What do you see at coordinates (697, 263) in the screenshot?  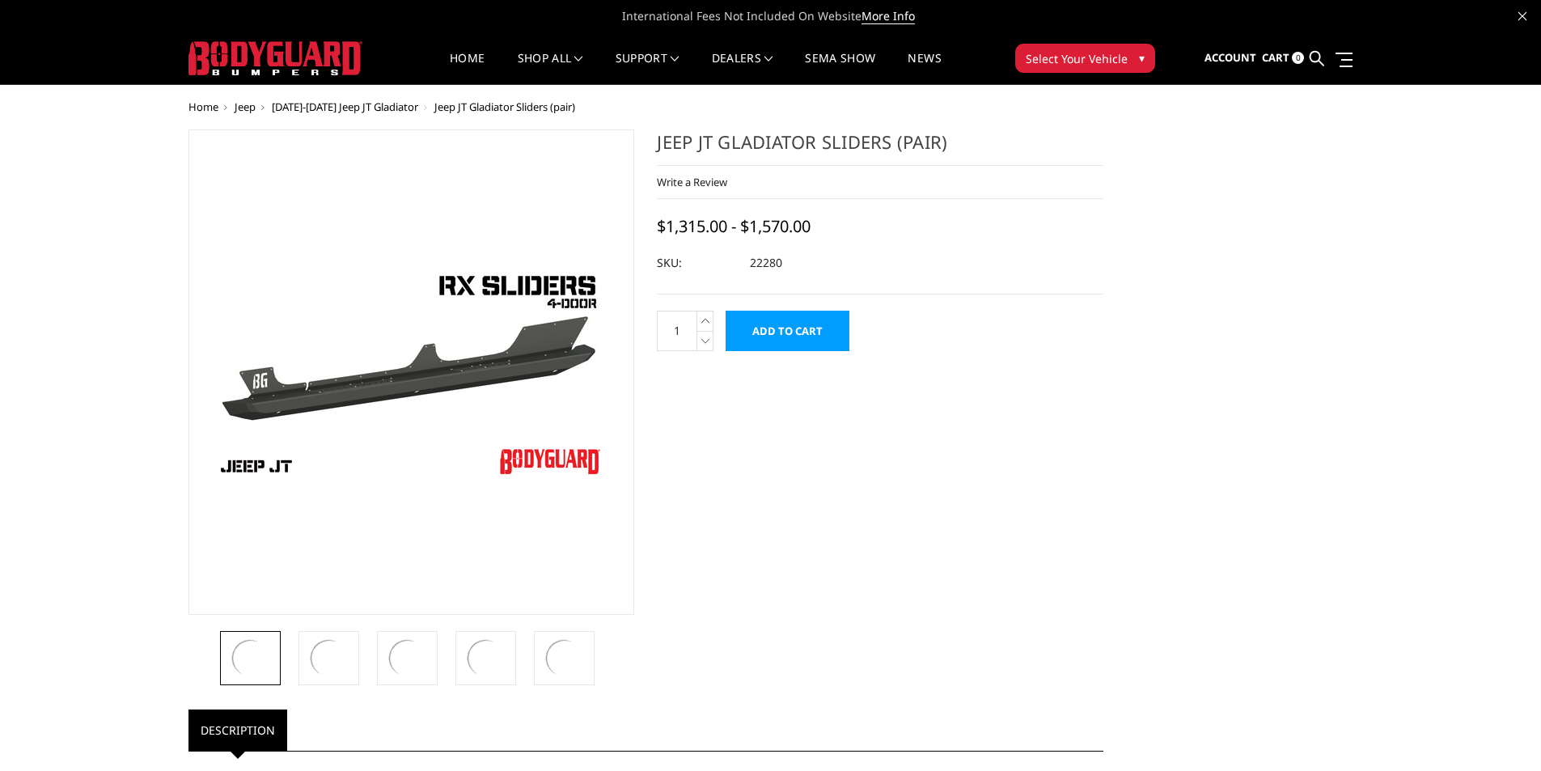 I see `dt: SKU:` at bounding box center [697, 263].